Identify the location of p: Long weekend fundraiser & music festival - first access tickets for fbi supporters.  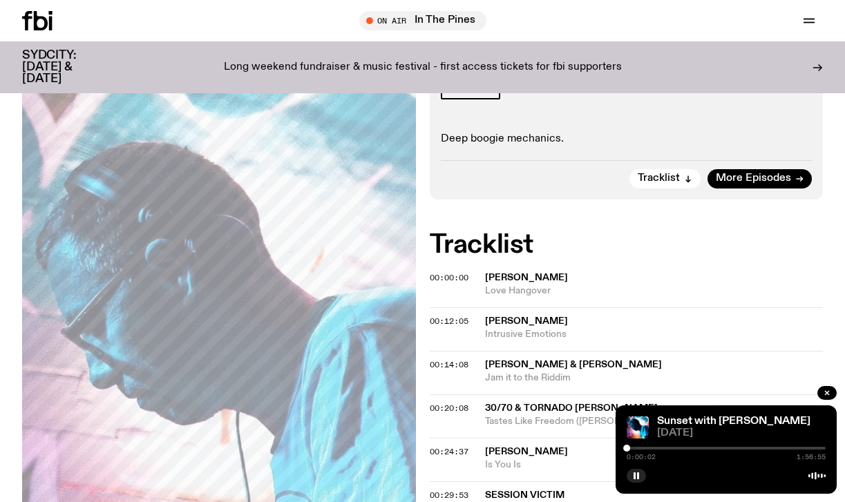
(423, 68).